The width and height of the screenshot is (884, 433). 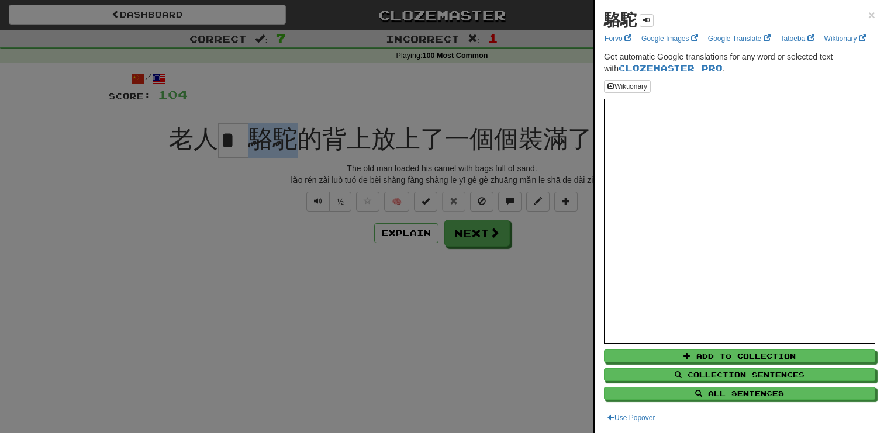 What do you see at coordinates (740, 394) in the screenshot?
I see `button: All Sentences` at bounding box center [740, 394].